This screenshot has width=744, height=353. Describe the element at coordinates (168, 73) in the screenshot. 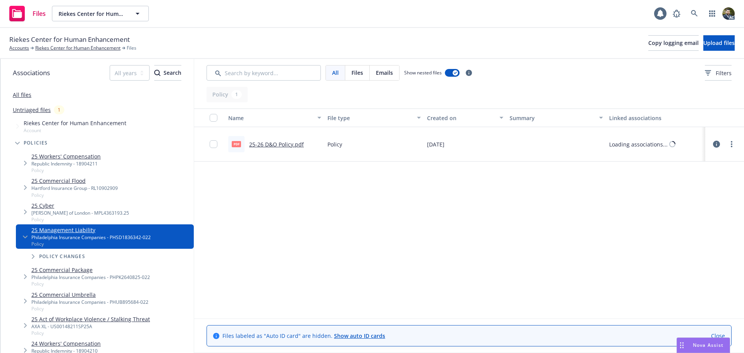

I see `button: SearchSearch` at that location.